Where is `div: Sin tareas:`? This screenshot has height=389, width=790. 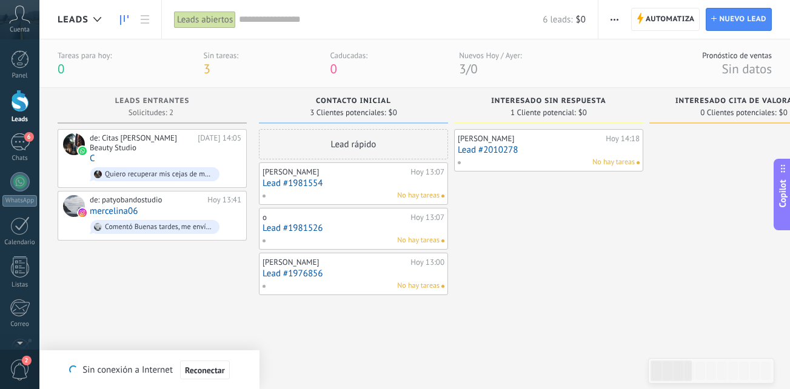 div: Sin tareas: is located at coordinates (221, 55).